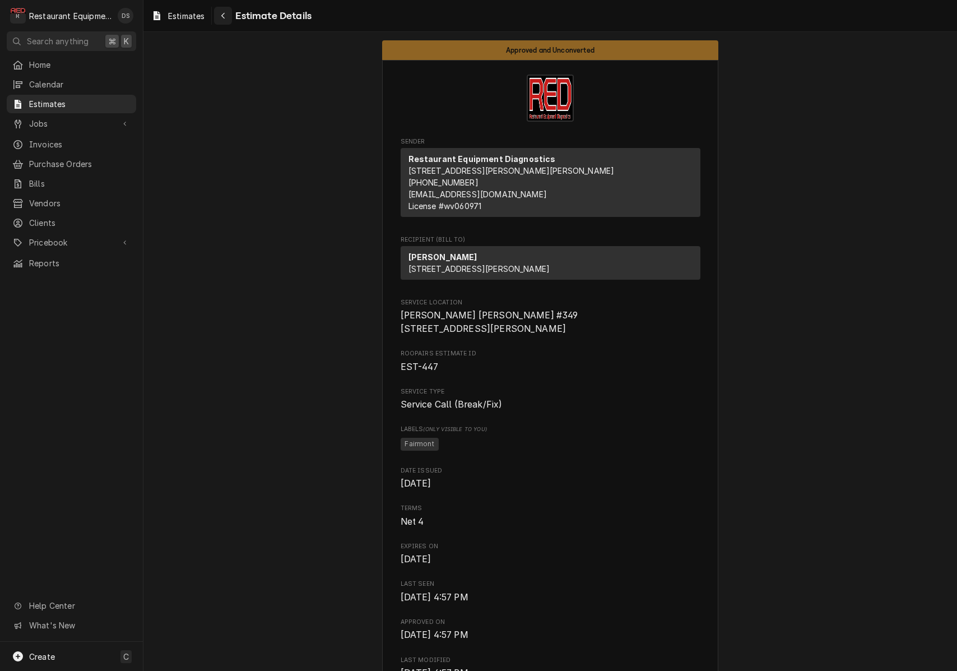 The height and width of the screenshot is (671, 957). What do you see at coordinates (71, 605) in the screenshot?
I see `a: Go to Help Center` at bounding box center [71, 605].